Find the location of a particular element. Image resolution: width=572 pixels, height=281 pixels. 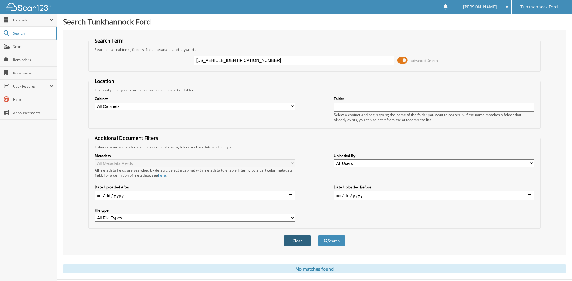

legend: Search Term is located at coordinates (109, 41).